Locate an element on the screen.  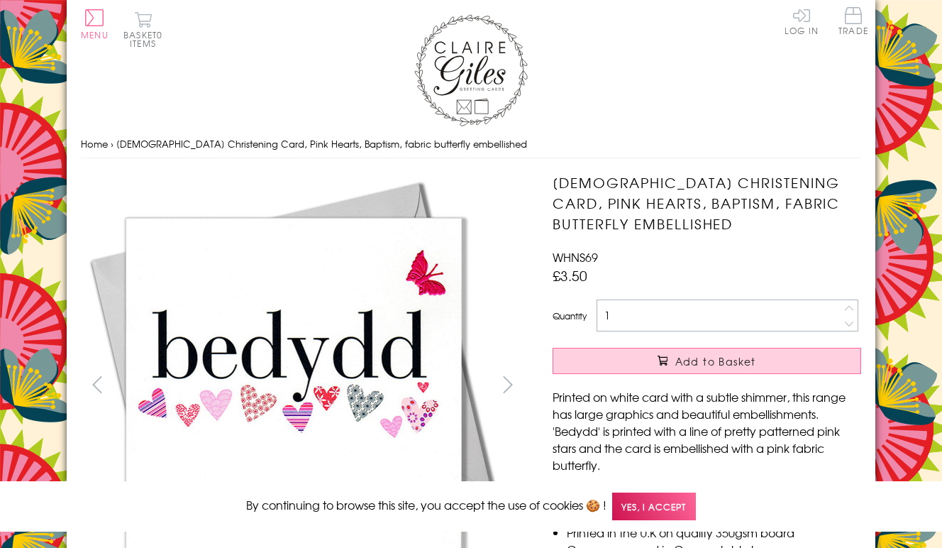
span: Trade is located at coordinates (854, 21).